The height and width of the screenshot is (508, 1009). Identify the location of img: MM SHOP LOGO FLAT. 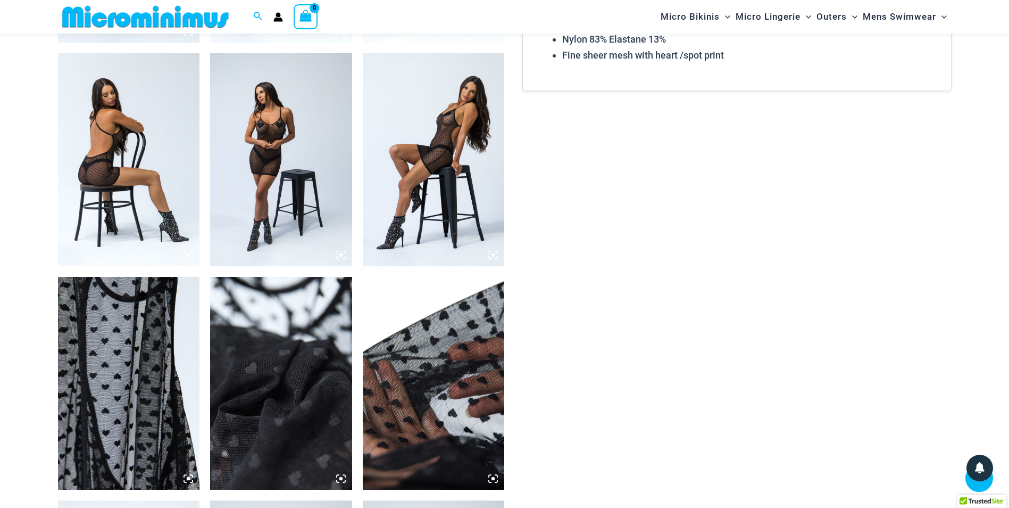
(145, 16).